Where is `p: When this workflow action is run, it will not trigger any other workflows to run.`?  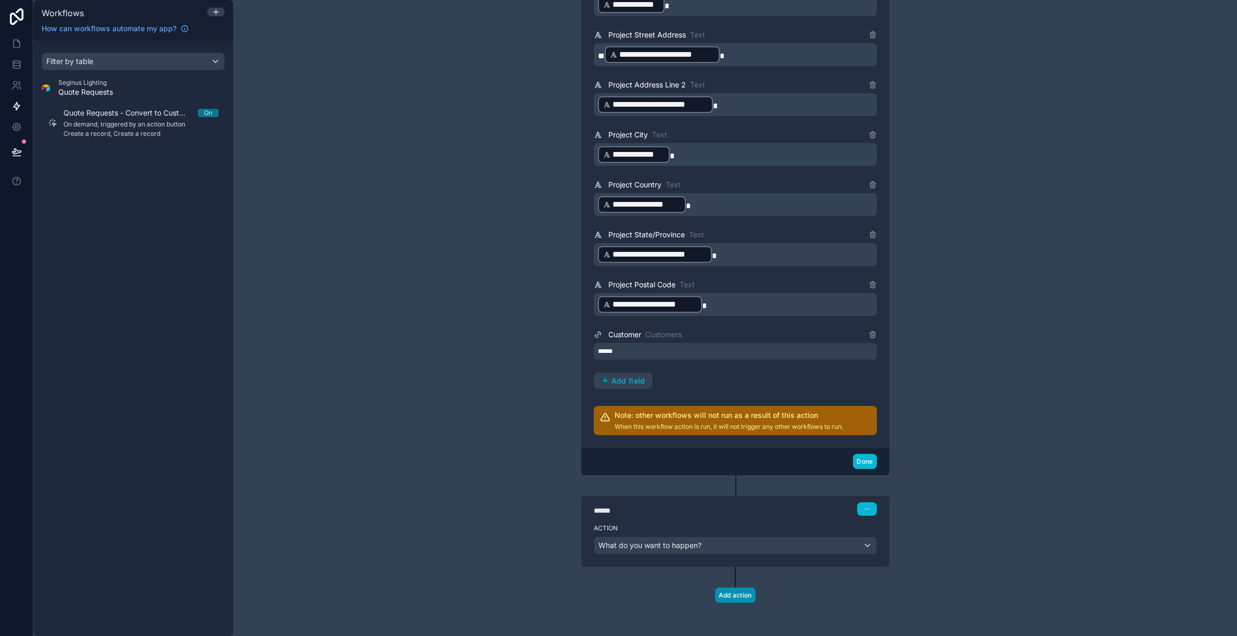
p: When this workflow action is run, it will not trigger any other workflows to run. is located at coordinates (729, 427).